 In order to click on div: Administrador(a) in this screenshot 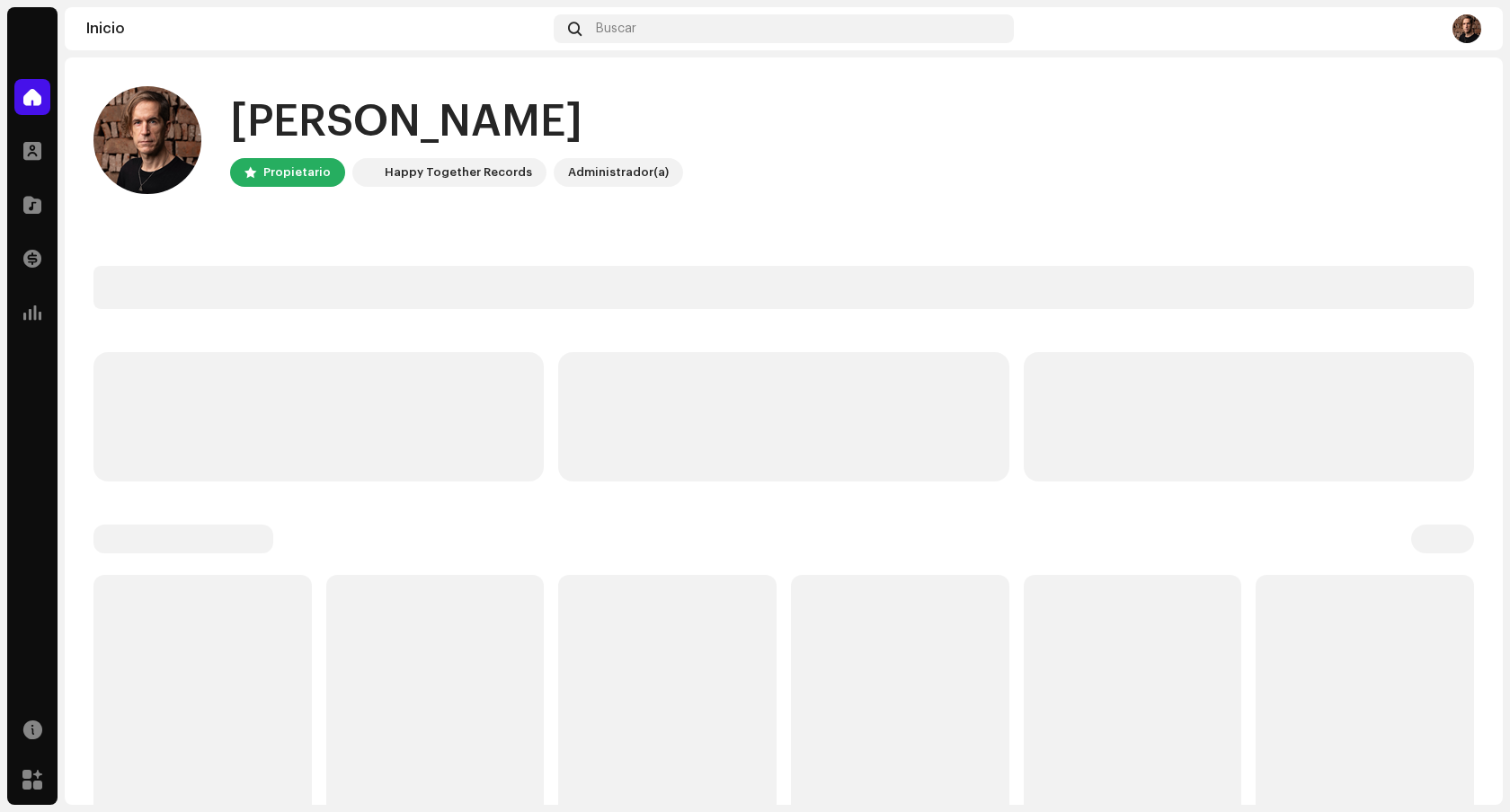, I will do `click(619, 172)`.